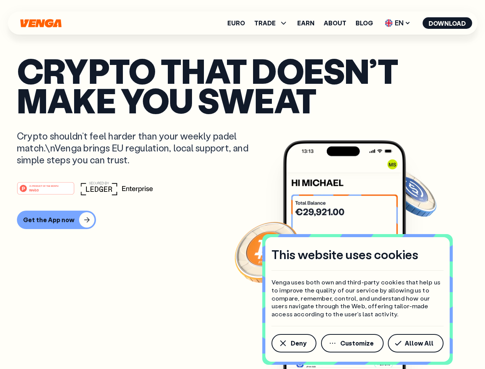  I want to click on span: EN, so click(398, 23).